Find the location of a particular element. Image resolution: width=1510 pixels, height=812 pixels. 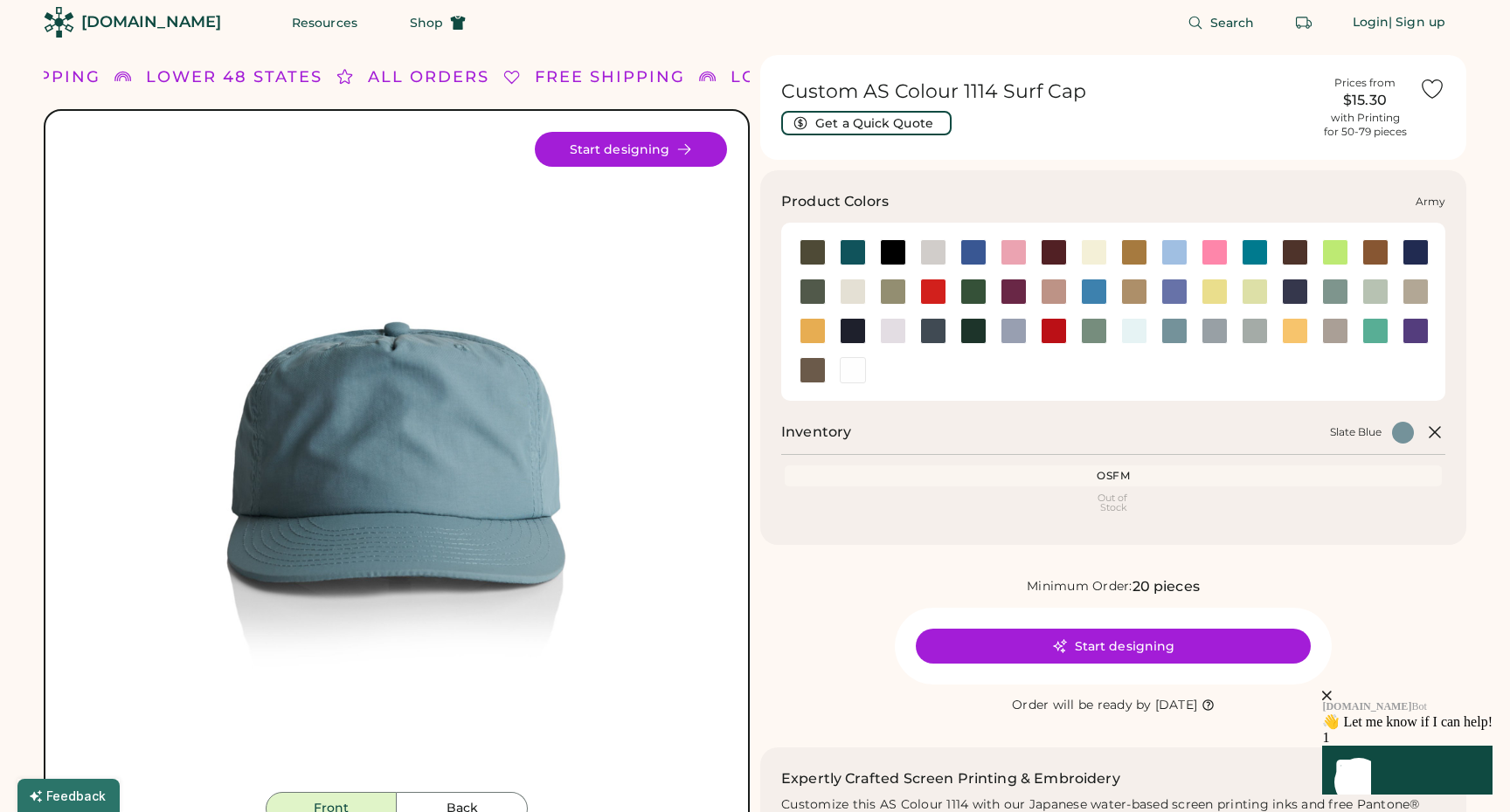

span: 1 is located at coordinates (108, 150).